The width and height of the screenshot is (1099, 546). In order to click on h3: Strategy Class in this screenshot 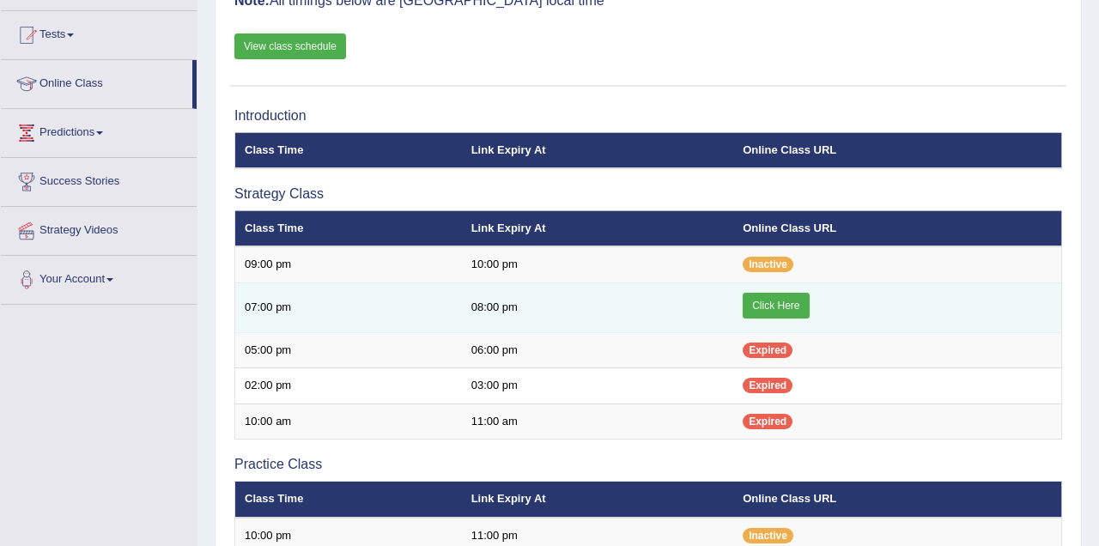, I will do `click(648, 194)`.